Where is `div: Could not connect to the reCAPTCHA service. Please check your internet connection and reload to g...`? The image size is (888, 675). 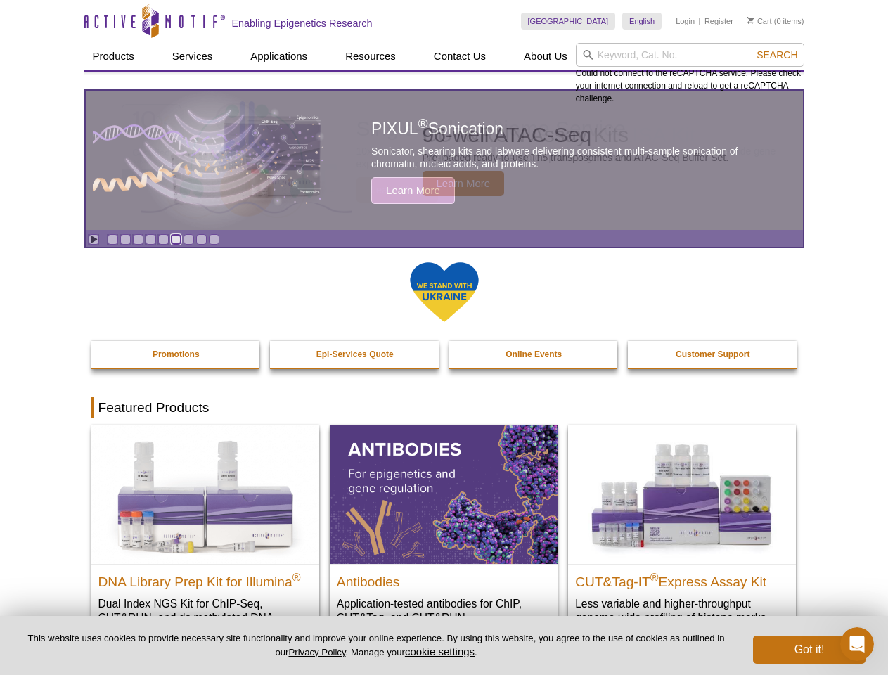
div: Could not connect to the reCAPTCHA service. Please check your internet connection and reload to g... is located at coordinates (690, 74).